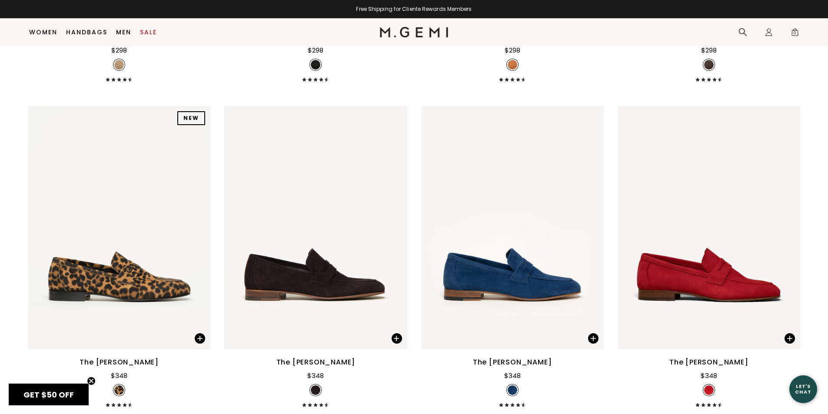 The height and width of the screenshot is (414, 828). Describe the element at coordinates (49, 395) in the screenshot. I see `div: GET $50 OFFClose teaser` at that location.